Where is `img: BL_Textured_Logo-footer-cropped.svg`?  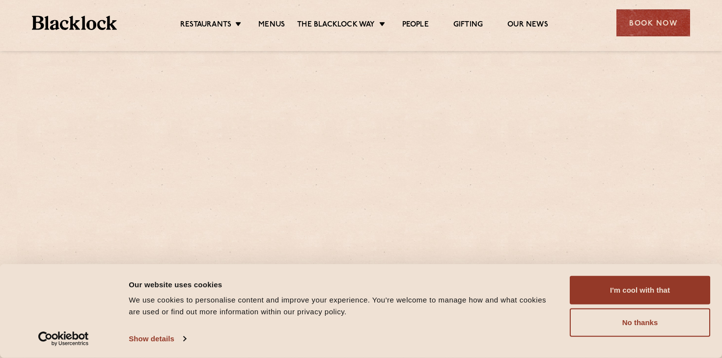 img: BL_Textured_Logo-footer-cropped.svg is located at coordinates (74, 23).